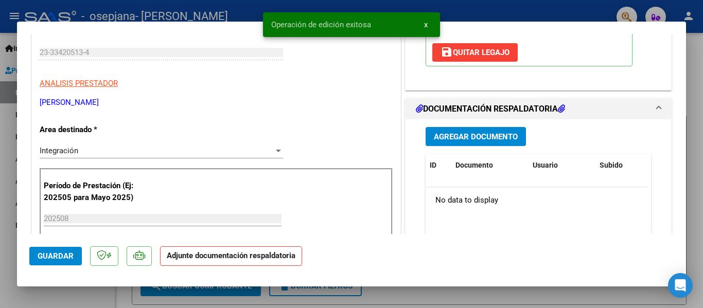 The height and width of the screenshot is (308, 703). Describe the element at coordinates (56, 256) in the screenshot. I see `span: Guardar` at that location.